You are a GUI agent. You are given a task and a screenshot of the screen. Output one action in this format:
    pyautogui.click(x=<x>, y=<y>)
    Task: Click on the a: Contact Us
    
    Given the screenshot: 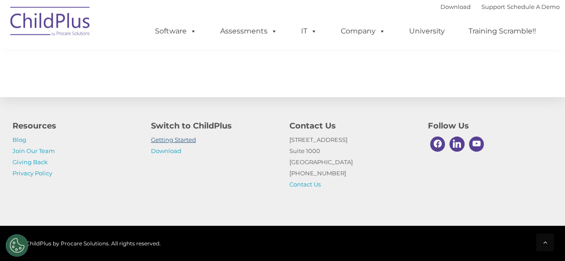 What is the action you would take?
    pyautogui.click(x=305, y=185)
    